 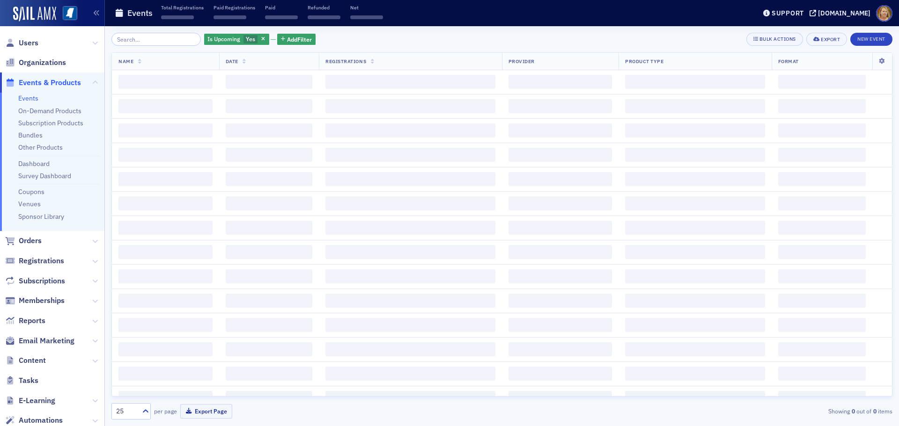 I want to click on button: AddFilter, so click(x=296, y=39).